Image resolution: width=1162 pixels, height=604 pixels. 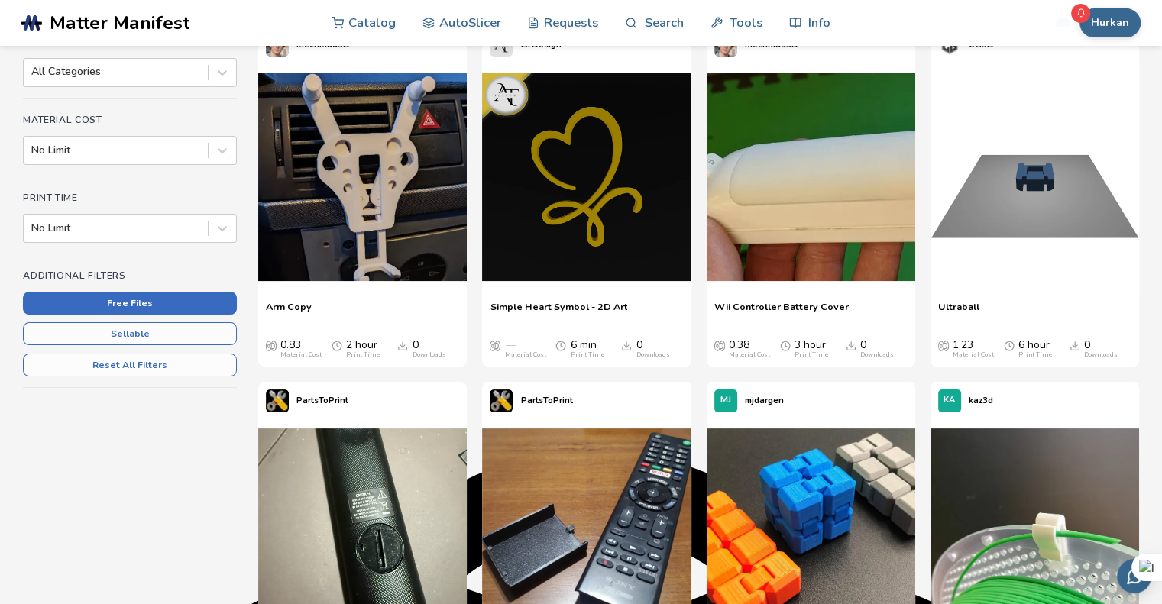 I want to click on a: 1_Print_Preview, so click(x=1034, y=179).